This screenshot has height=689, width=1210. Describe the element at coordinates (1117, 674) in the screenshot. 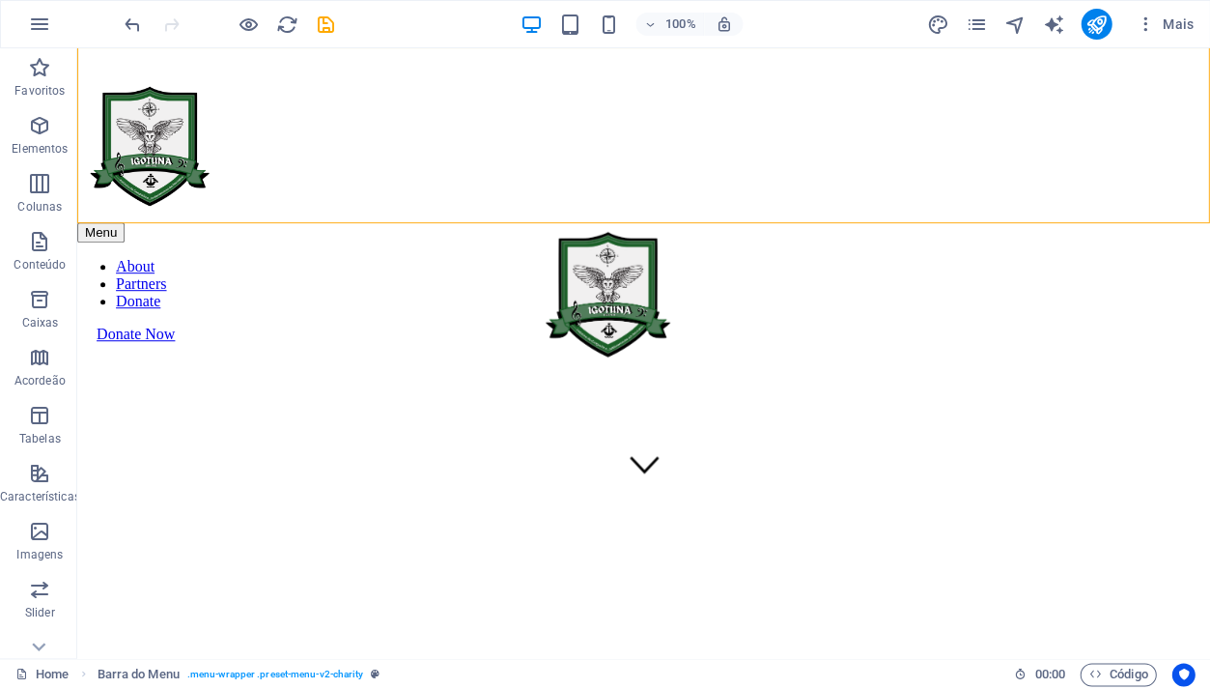

I see `span: Código` at that location.